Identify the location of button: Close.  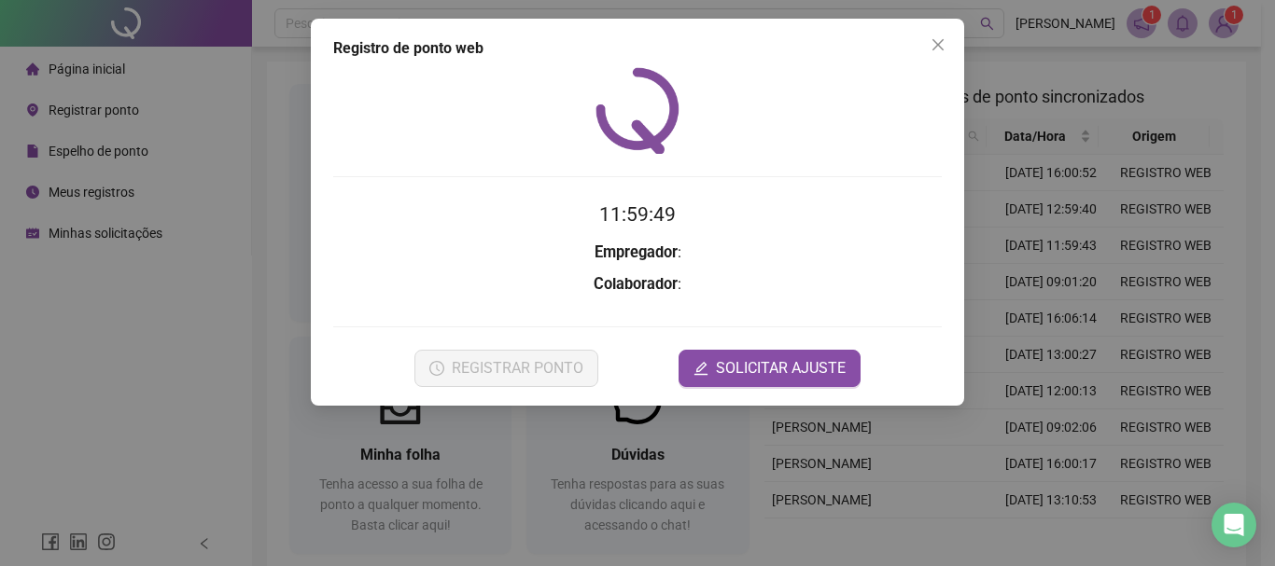
(938, 45).